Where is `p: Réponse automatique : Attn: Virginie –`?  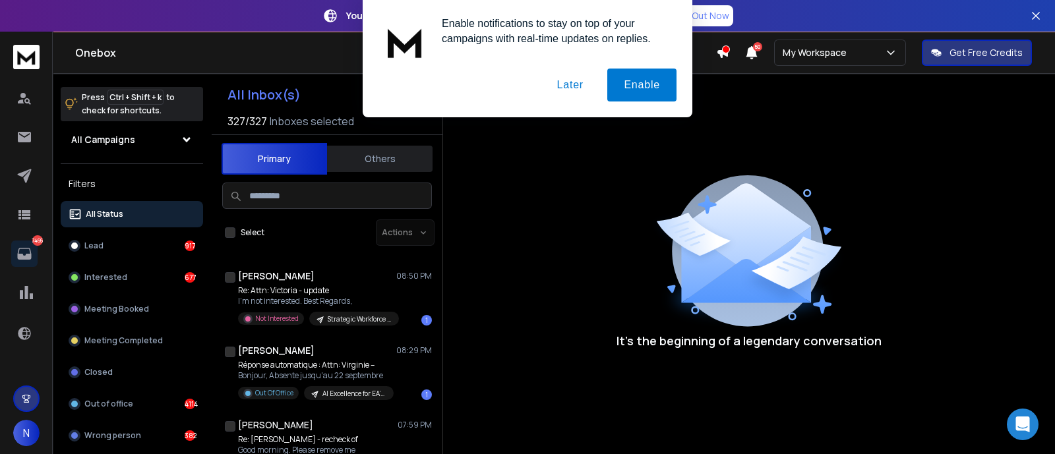 p: Réponse automatique : Attn: Virginie – is located at coordinates (316, 365).